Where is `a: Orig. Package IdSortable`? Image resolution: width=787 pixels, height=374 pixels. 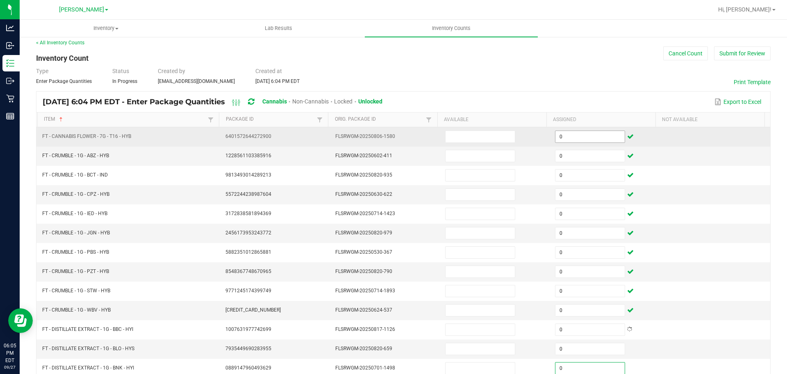
a: Orig. Package IdSortable is located at coordinates (380, 119).